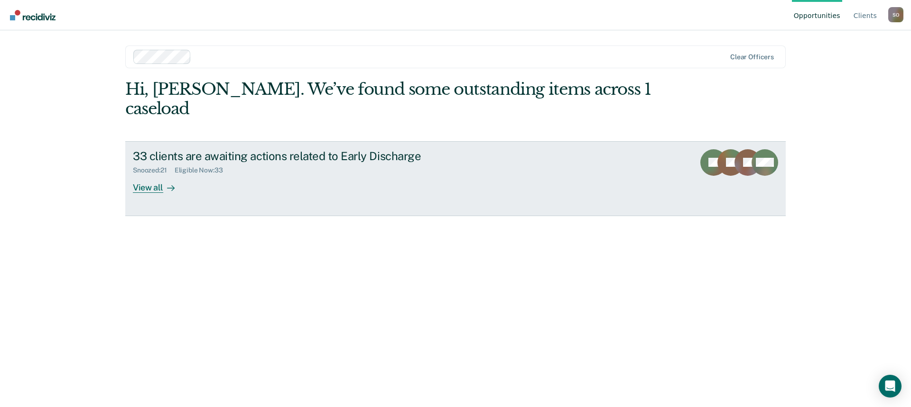  What do you see at coordinates (33, 15) in the screenshot?
I see `img: Recidiviz` at bounding box center [33, 15].